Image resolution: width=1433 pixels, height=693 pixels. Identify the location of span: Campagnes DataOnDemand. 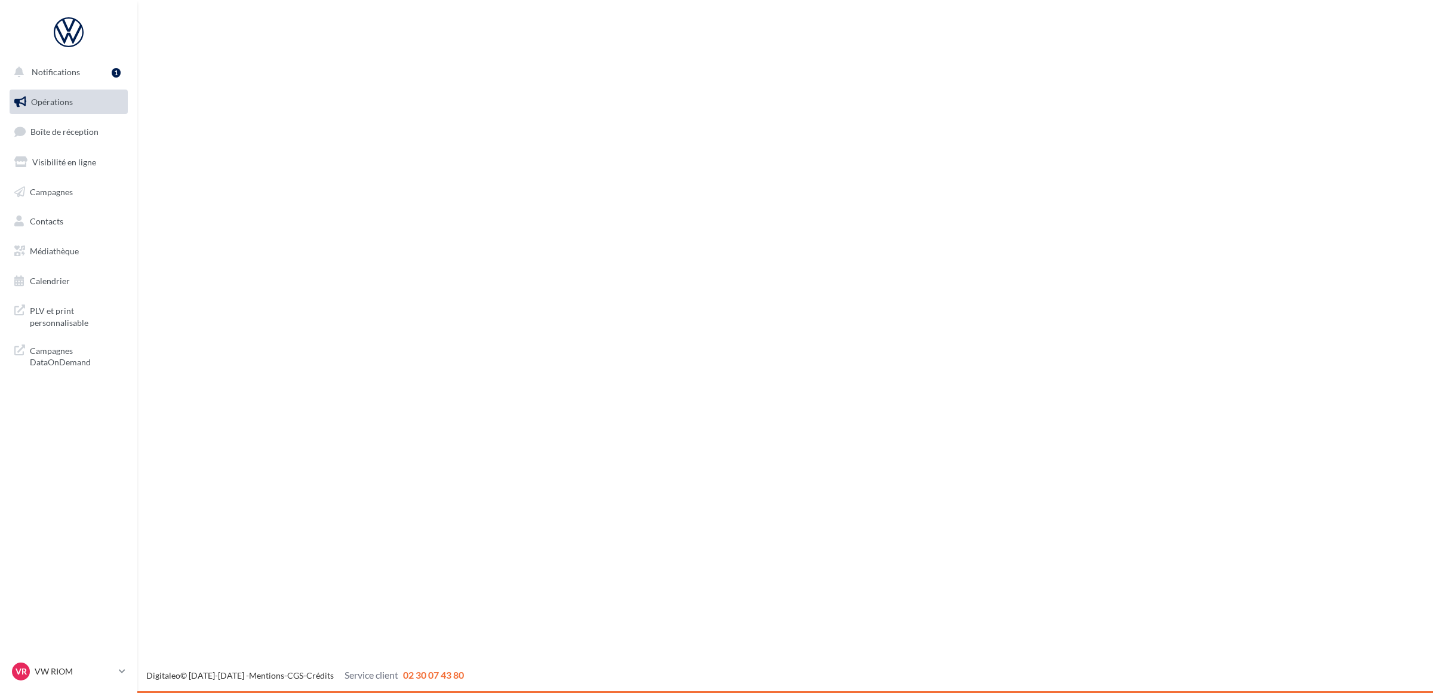
(76, 355).